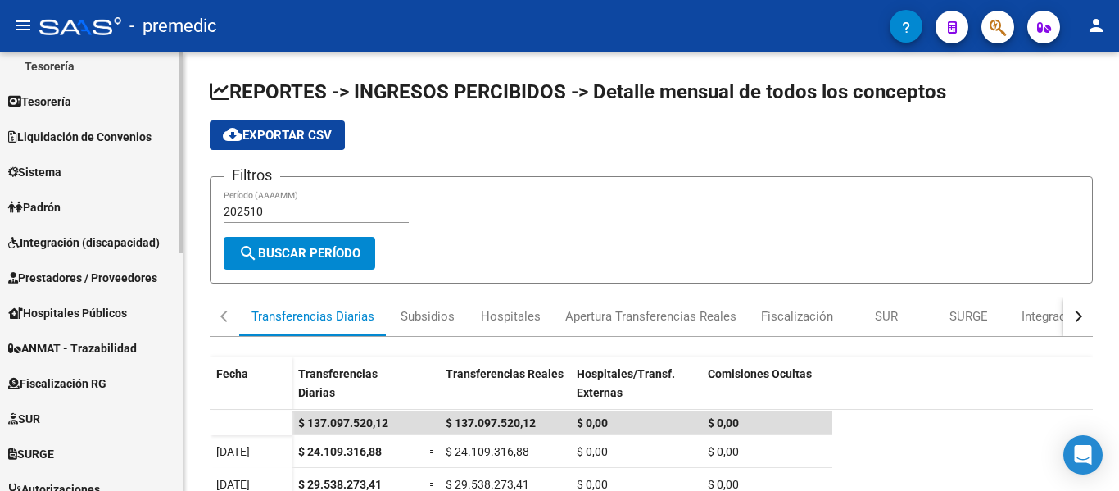  Describe the element at coordinates (299, 253) in the screenshot. I see `button: Buscar Período` at that location.